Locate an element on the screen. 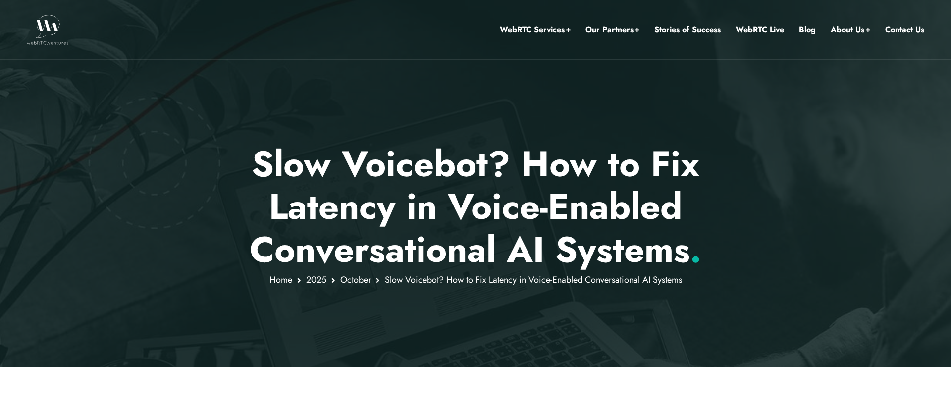 The height and width of the screenshot is (410, 951). a: 2025 is located at coordinates (316, 280).